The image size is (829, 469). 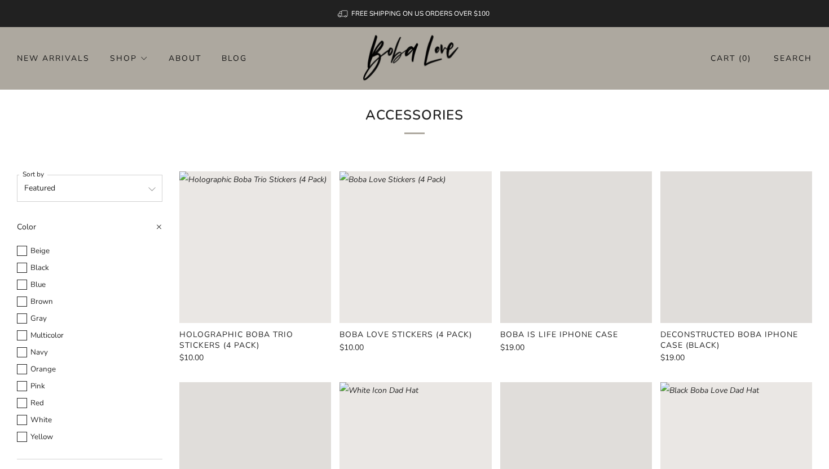 What do you see at coordinates (405, 334) in the screenshot?
I see `product-card-title: Boba Love Stickers (4 Pack)` at bounding box center [405, 334].